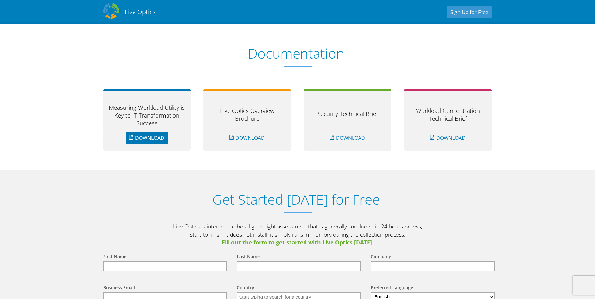  What do you see at coordinates (247, 114) in the screenshot?
I see `h3: Live Optics Overview Brochure` at bounding box center [247, 114].